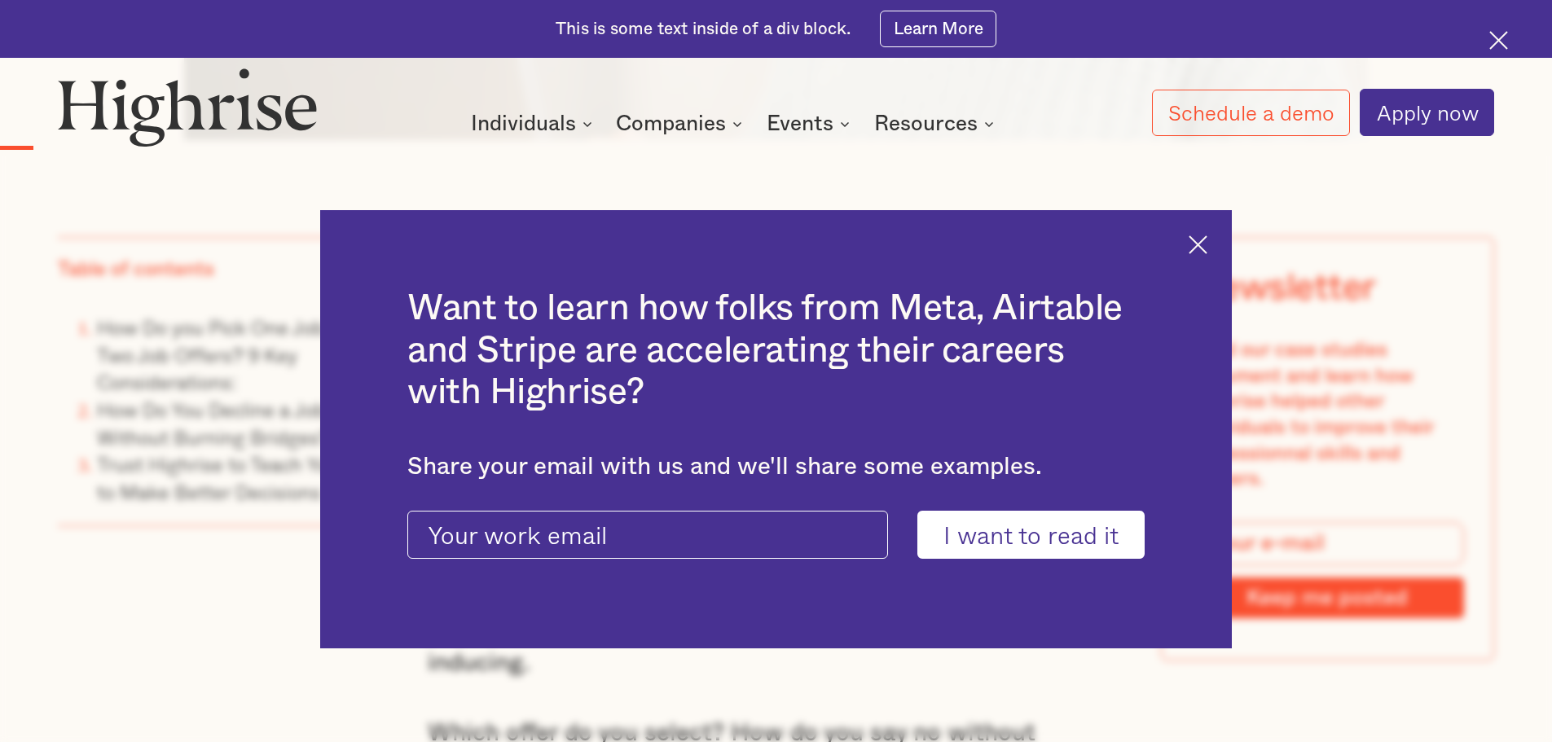 Image resolution: width=1552 pixels, height=742 pixels. I want to click on a: Apply now, so click(1426, 112).